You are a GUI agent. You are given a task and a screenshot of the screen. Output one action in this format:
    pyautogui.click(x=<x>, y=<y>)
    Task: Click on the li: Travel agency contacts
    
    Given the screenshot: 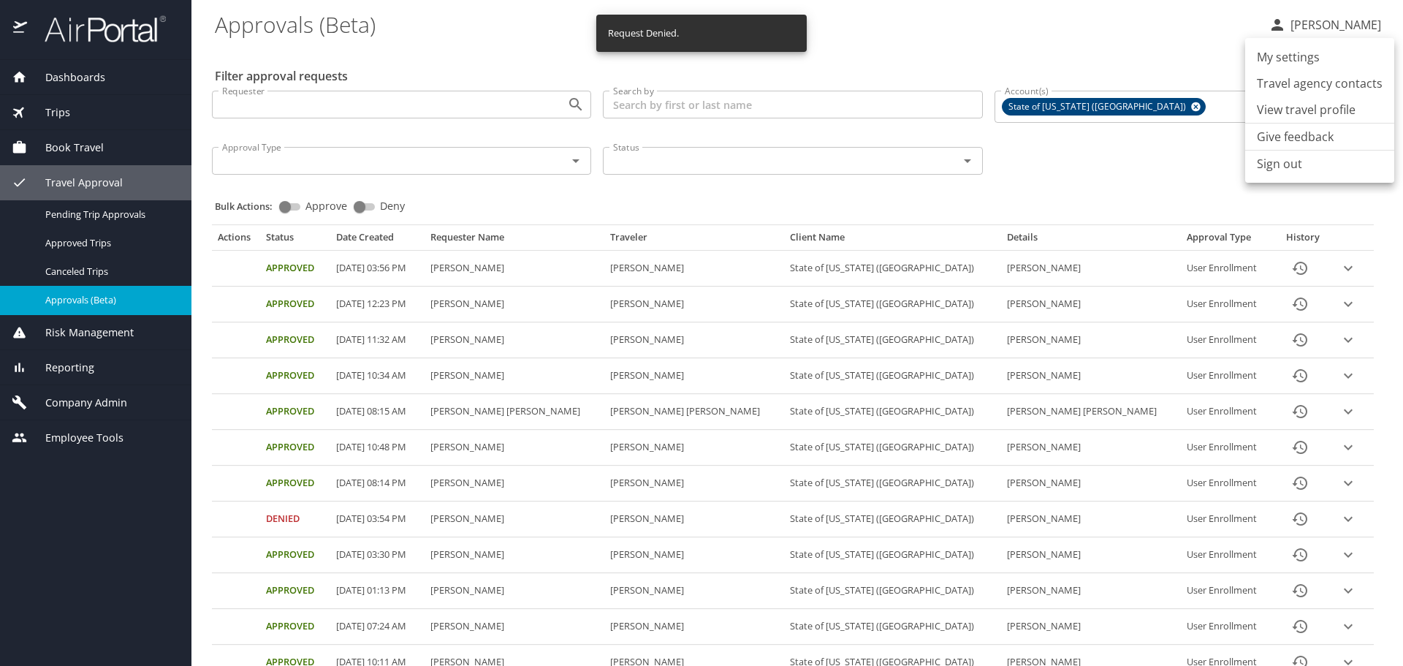 What is the action you would take?
    pyautogui.click(x=1320, y=83)
    